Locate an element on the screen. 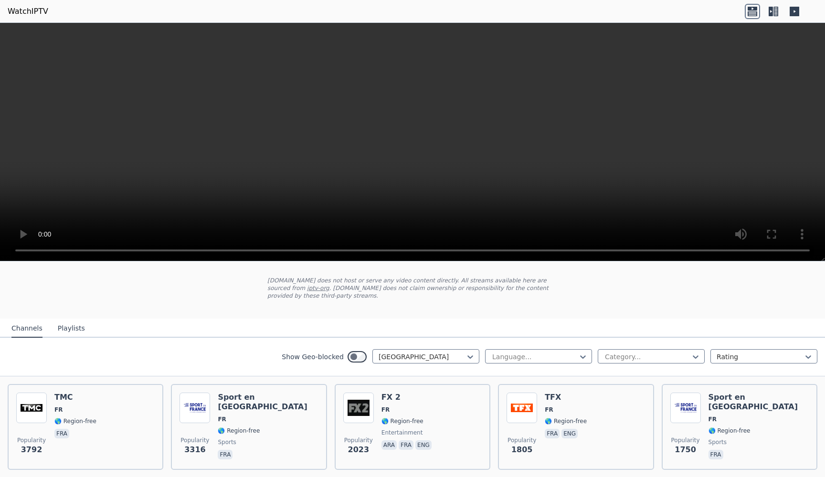 This screenshot has height=477, width=825. span: entertainment is located at coordinates (402, 433).